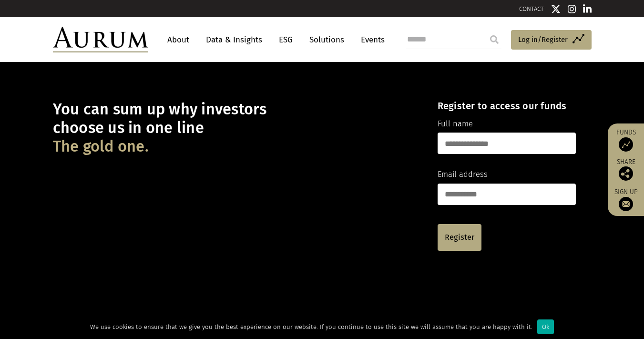  I want to click on img: Share this post, so click(626, 173).